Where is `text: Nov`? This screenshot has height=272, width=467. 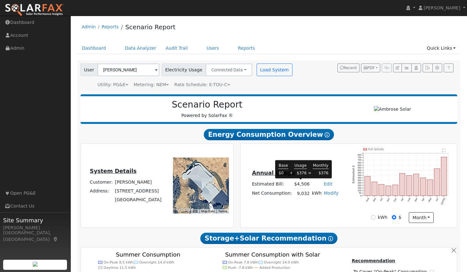 text: Nov is located at coordinates (388, 200).